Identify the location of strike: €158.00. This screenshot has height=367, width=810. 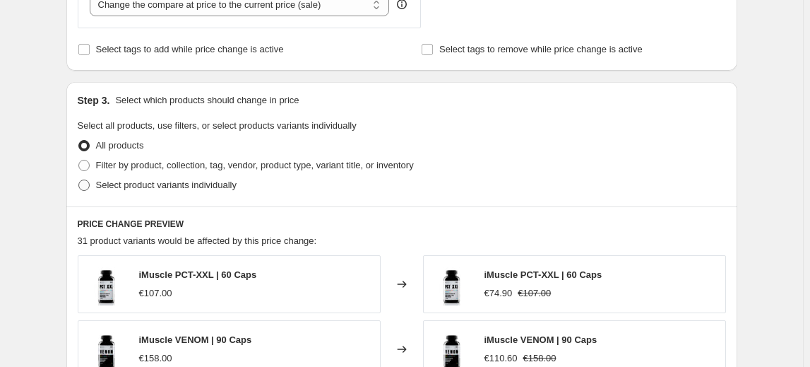
(540, 358).